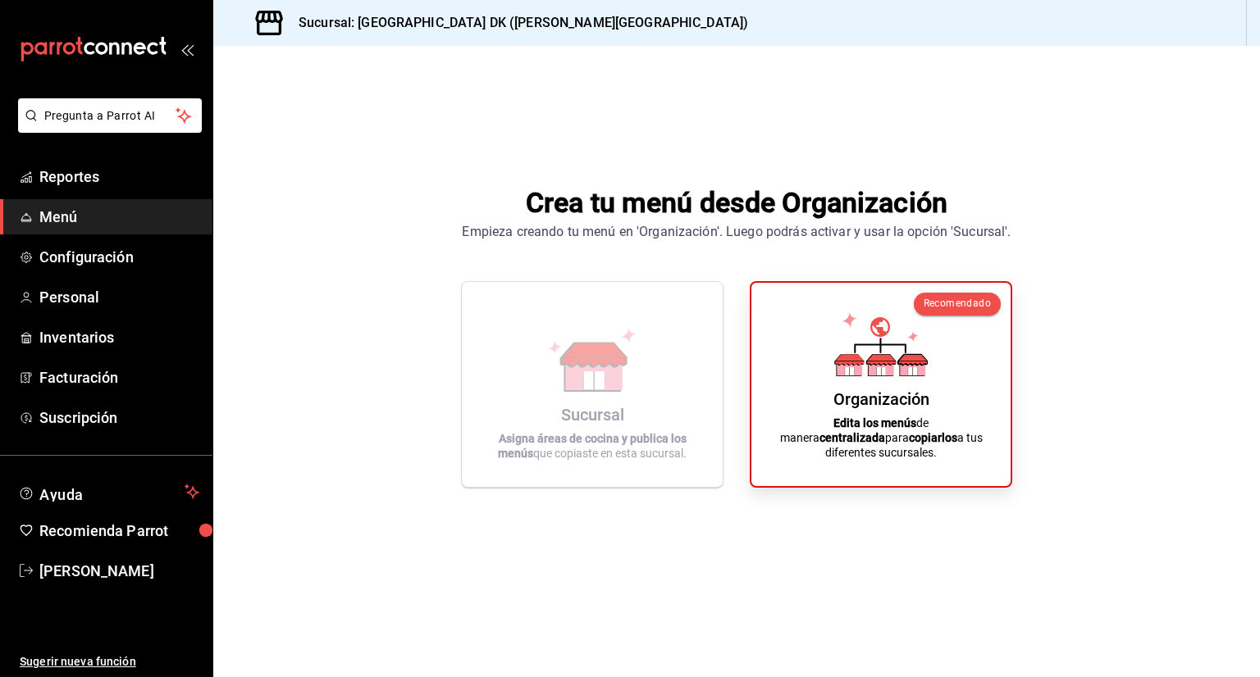 This screenshot has height=677, width=1260. What do you see at coordinates (108, 492) in the screenshot?
I see `span: Ayuda` at bounding box center [108, 492].